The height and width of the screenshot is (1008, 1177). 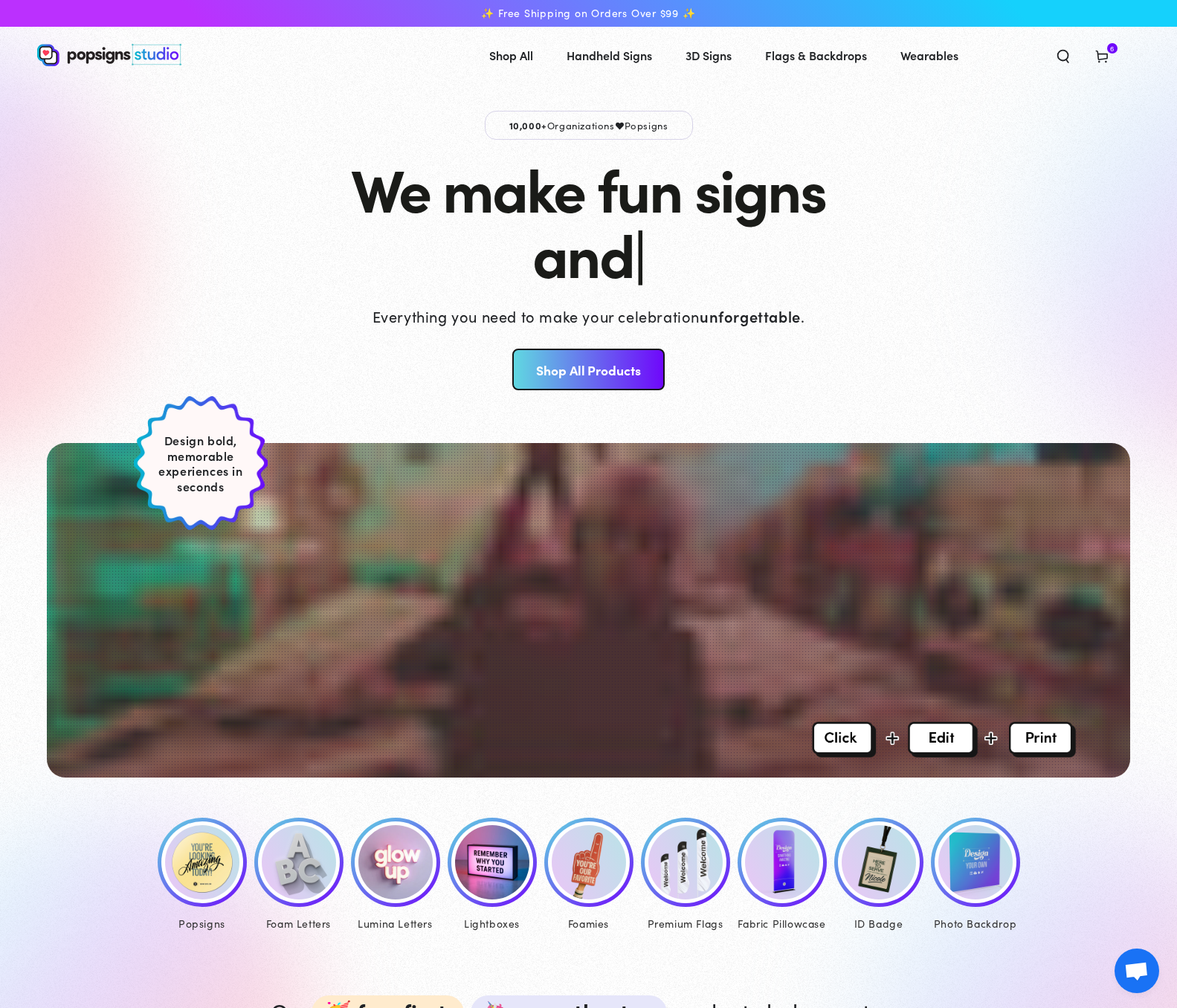 I want to click on a: Photo Backdrop Photo Backdrop, so click(x=975, y=876).